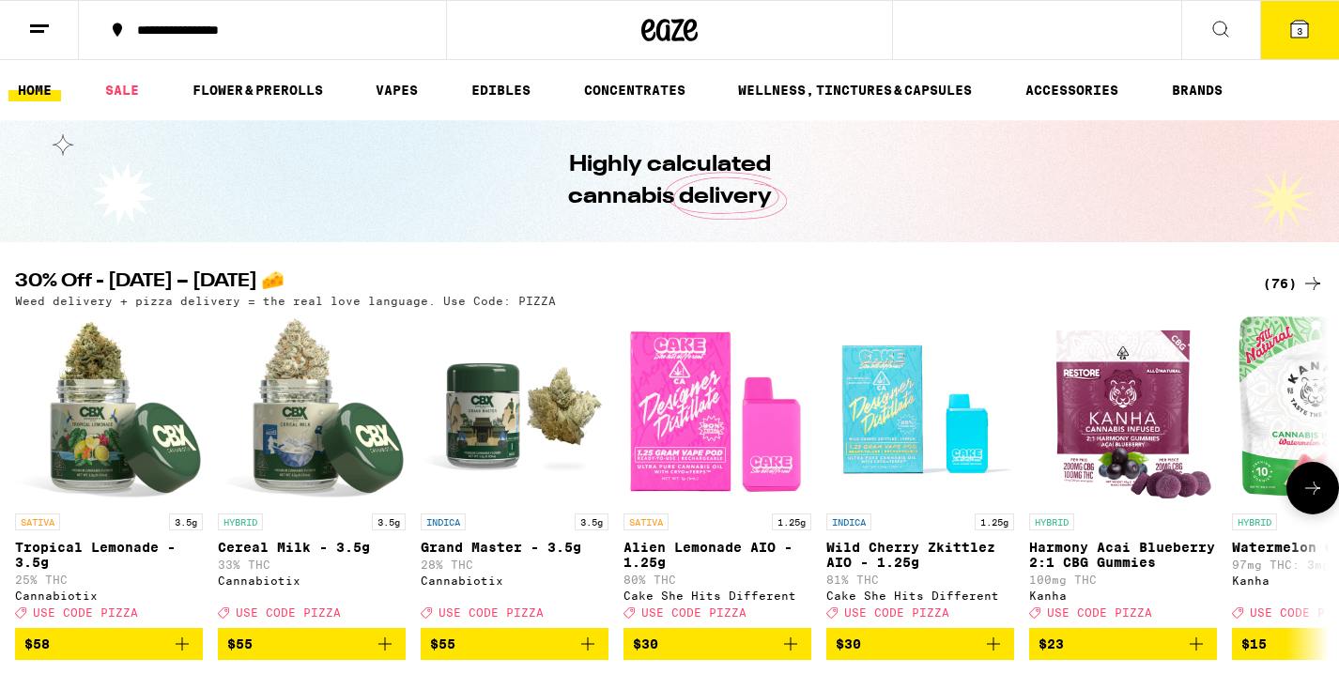 This screenshot has width=1339, height=689. Describe the element at coordinates (1123, 472) in the screenshot. I see `a: Open page for Harmony Acai Blueberry 2:1 CBG Gummies from Kanha` at that location.